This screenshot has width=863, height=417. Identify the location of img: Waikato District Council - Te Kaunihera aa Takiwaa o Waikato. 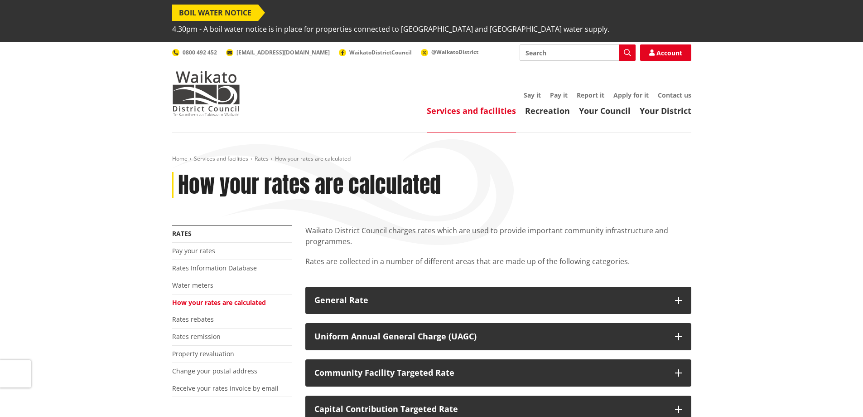
(206, 93).